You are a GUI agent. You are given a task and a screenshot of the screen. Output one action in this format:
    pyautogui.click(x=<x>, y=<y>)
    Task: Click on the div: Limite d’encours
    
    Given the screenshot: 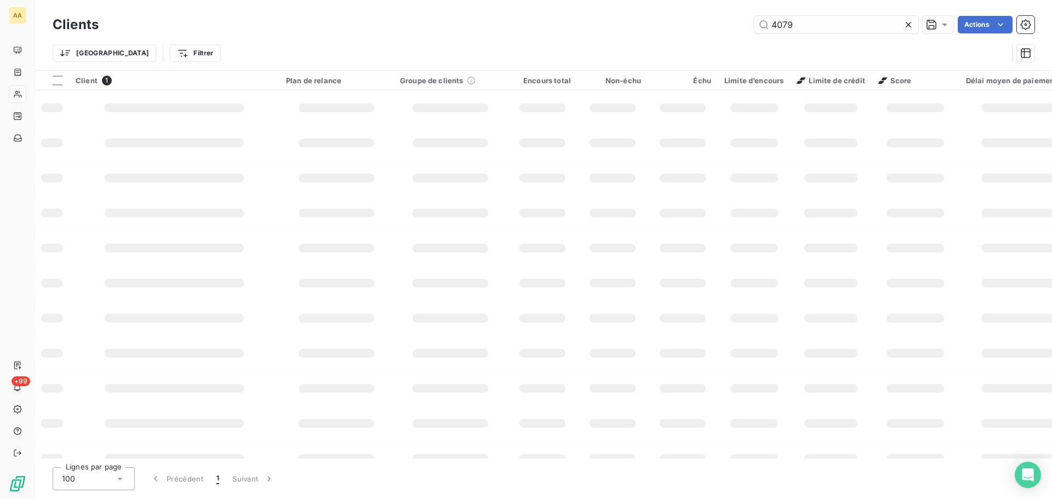 What is the action you would take?
    pyautogui.click(x=754, y=81)
    